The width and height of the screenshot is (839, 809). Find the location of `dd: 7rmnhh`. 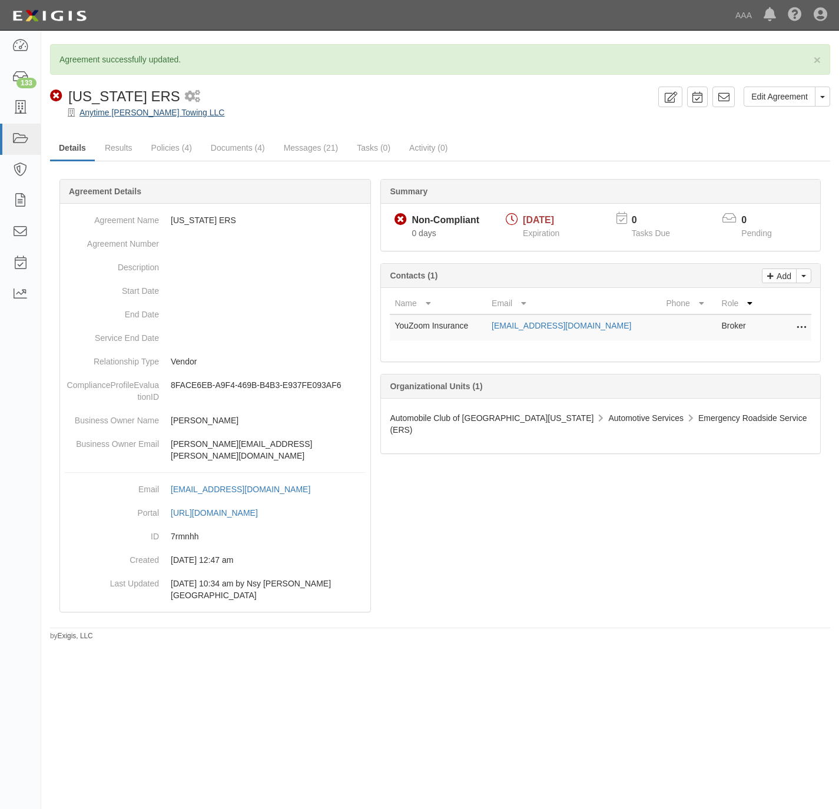

dd: 7rmnhh is located at coordinates (215, 537).